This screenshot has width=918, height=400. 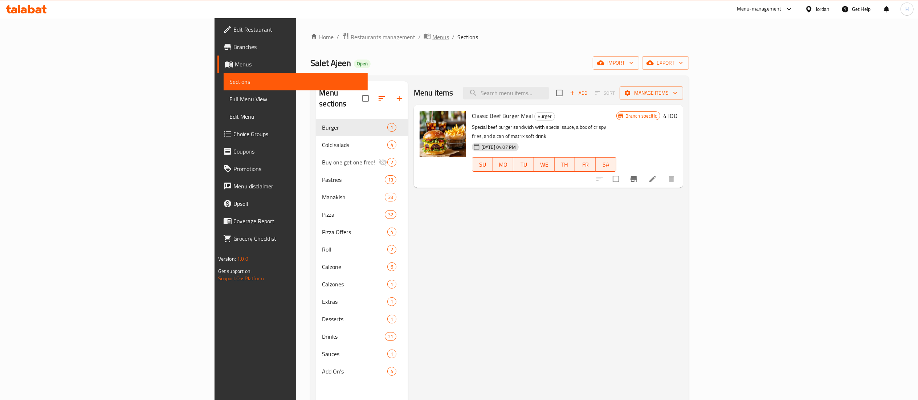 What do you see at coordinates (353, 197) in the screenshot?
I see `div: Manakish` at bounding box center [353, 197].